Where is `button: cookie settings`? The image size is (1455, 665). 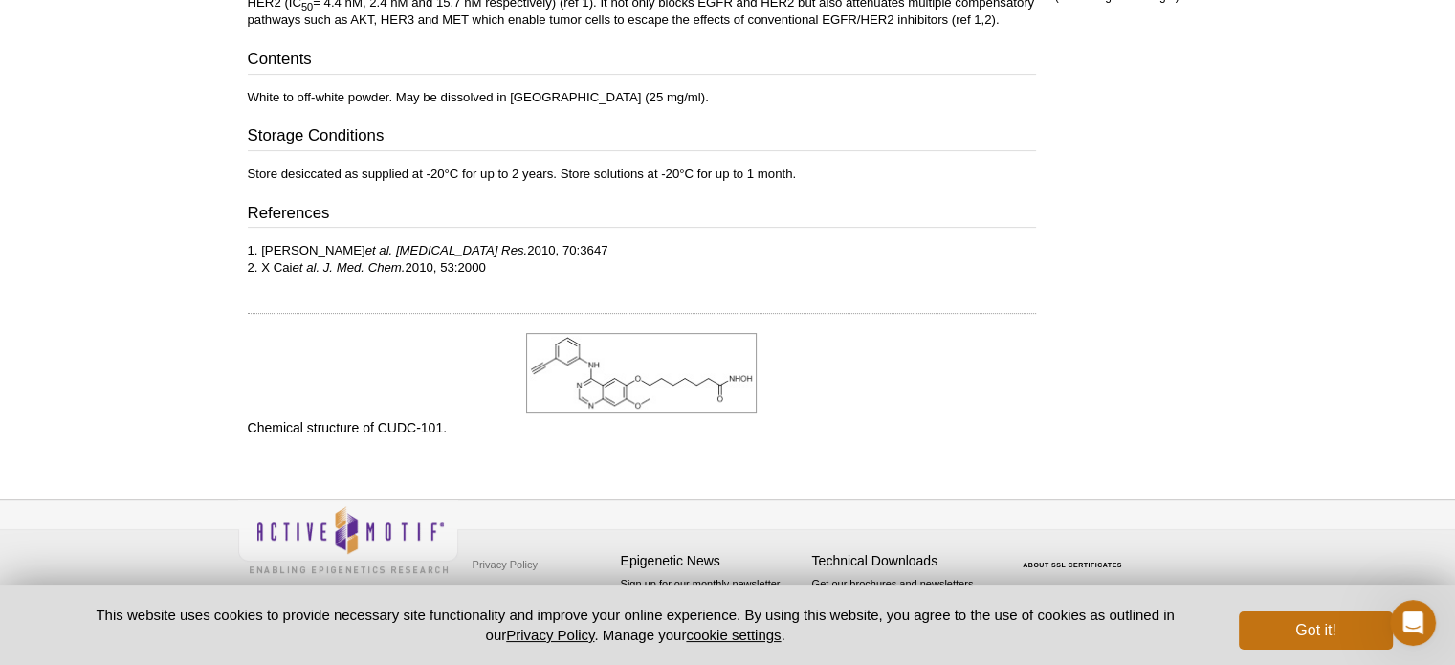
button: cookie settings is located at coordinates (733, 634).